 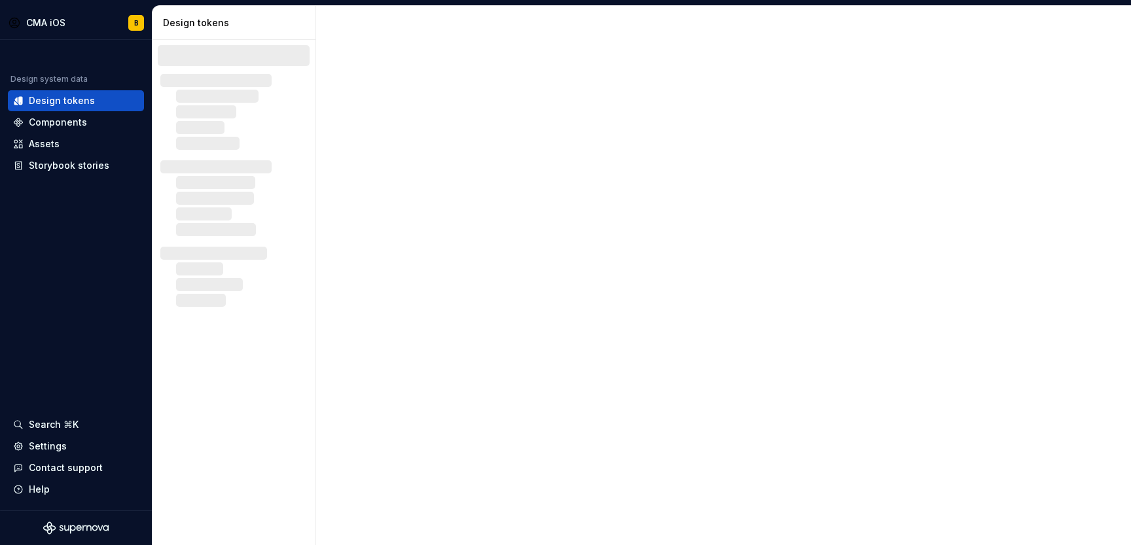 I want to click on div: Search ⌘K, so click(x=54, y=425).